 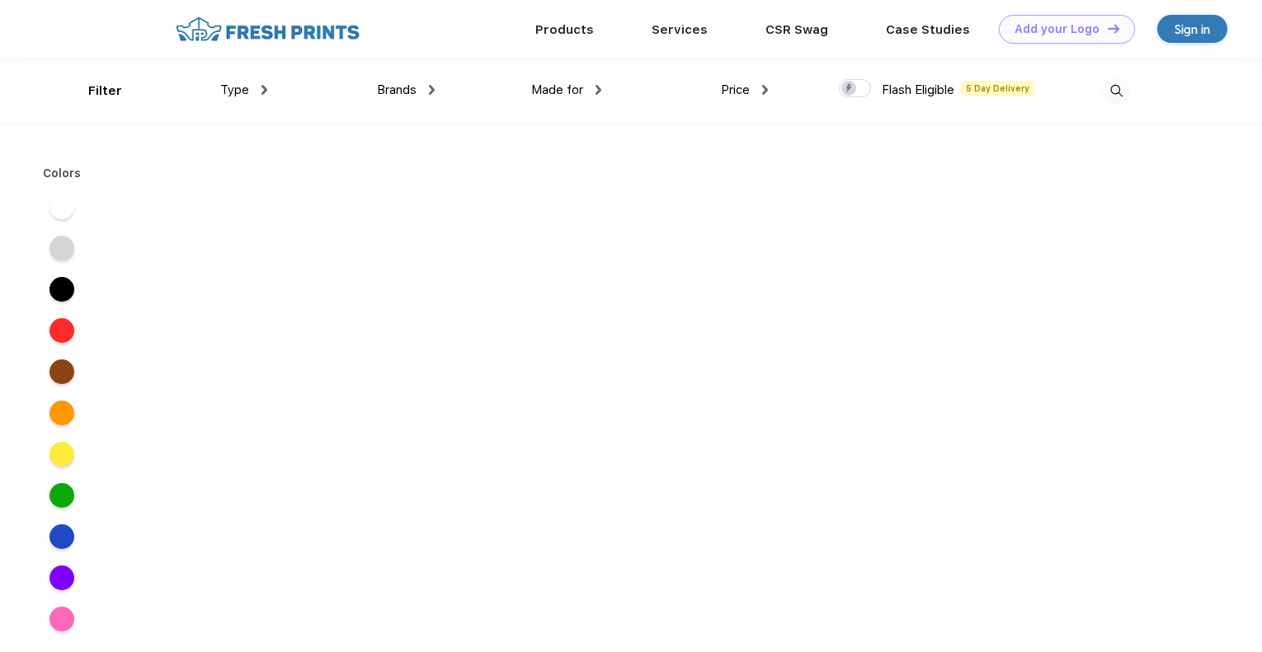 What do you see at coordinates (557, 90) in the screenshot?
I see `span: Made for` at bounding box center [557, 90].